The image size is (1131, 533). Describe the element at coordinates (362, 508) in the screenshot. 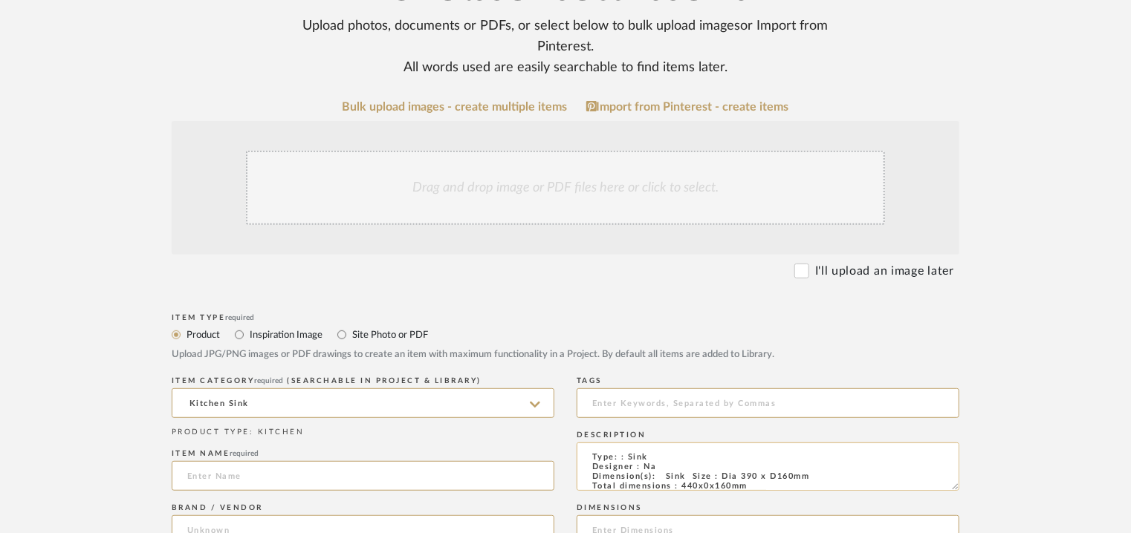

I see `div: Brand / Vendor` at that location.